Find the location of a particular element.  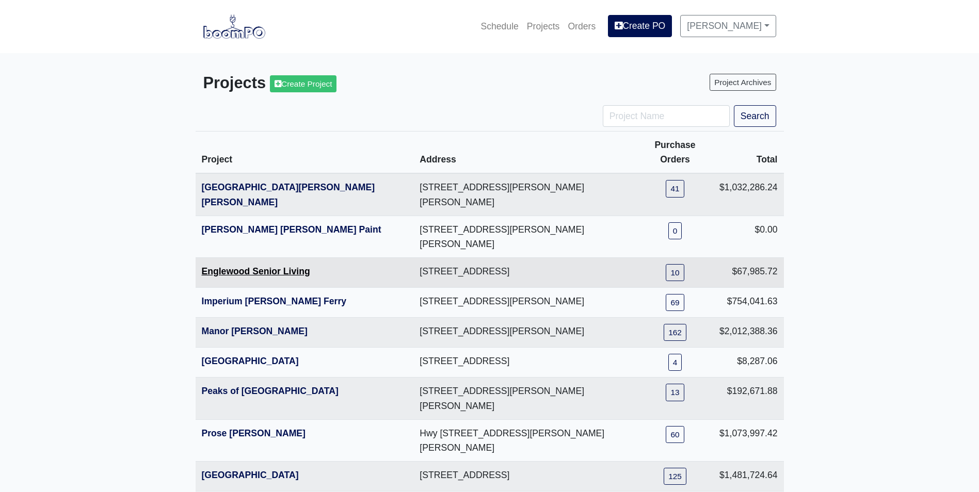

a: 162 is located at coordinates (675, 332).